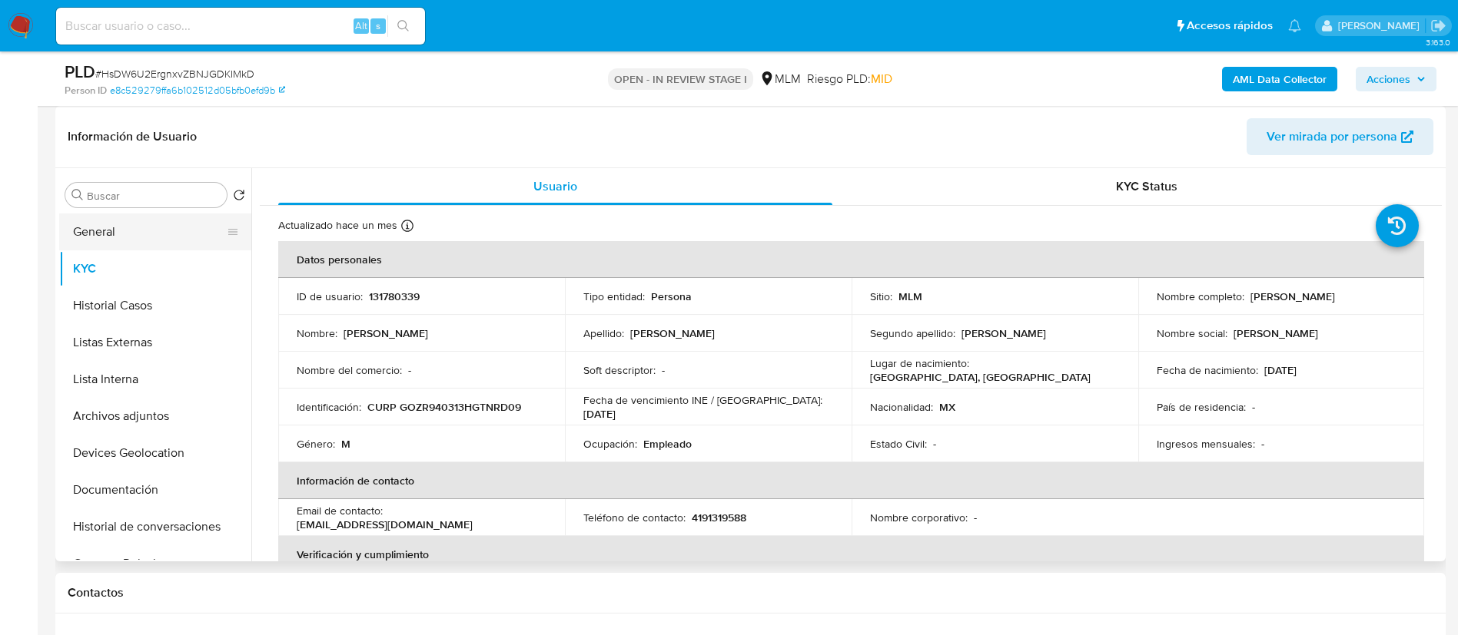 Image resolution: width=1458 pixels, height=635 pixels. I want to click on p: CURP GOZR940313HGTNRD09, so click(444, 407).